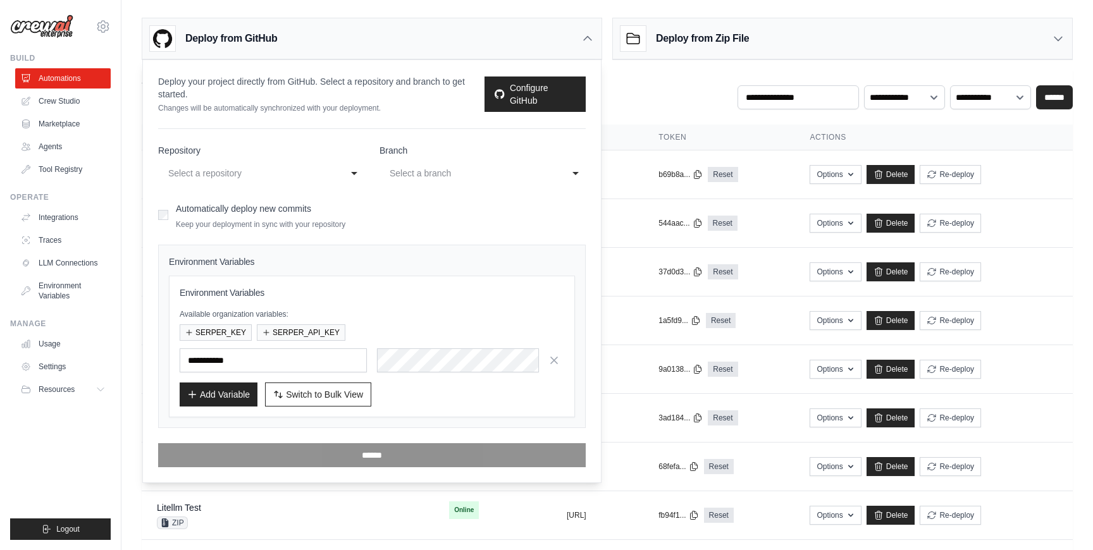 This screenshot has height=550, width=1093. I want to click on th: Actions, so click(933, 137).